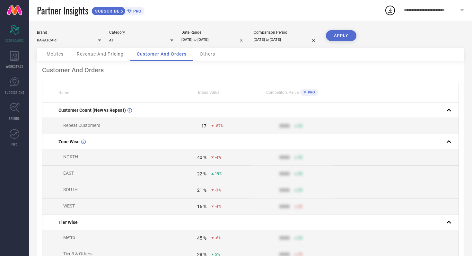  What do you see at coordinates (202, 238) in the screenshot?
I see `div: 45 %` at bounding box center [202, 238].